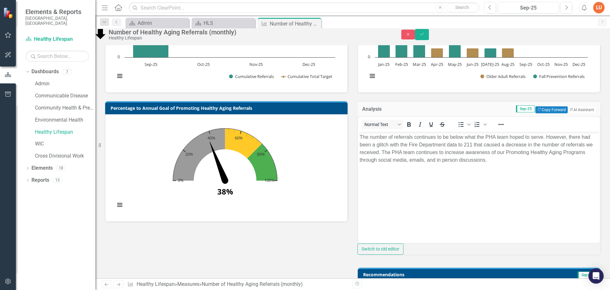  Describe the element at coordinates (217, 161) in the screenshot. I see `path: 38. Percent toward cumulative target.` at that location.